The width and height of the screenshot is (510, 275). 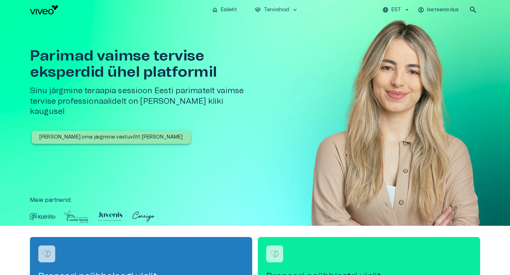 I want to click on p: Tervishoid, so click(x=277, y=10).